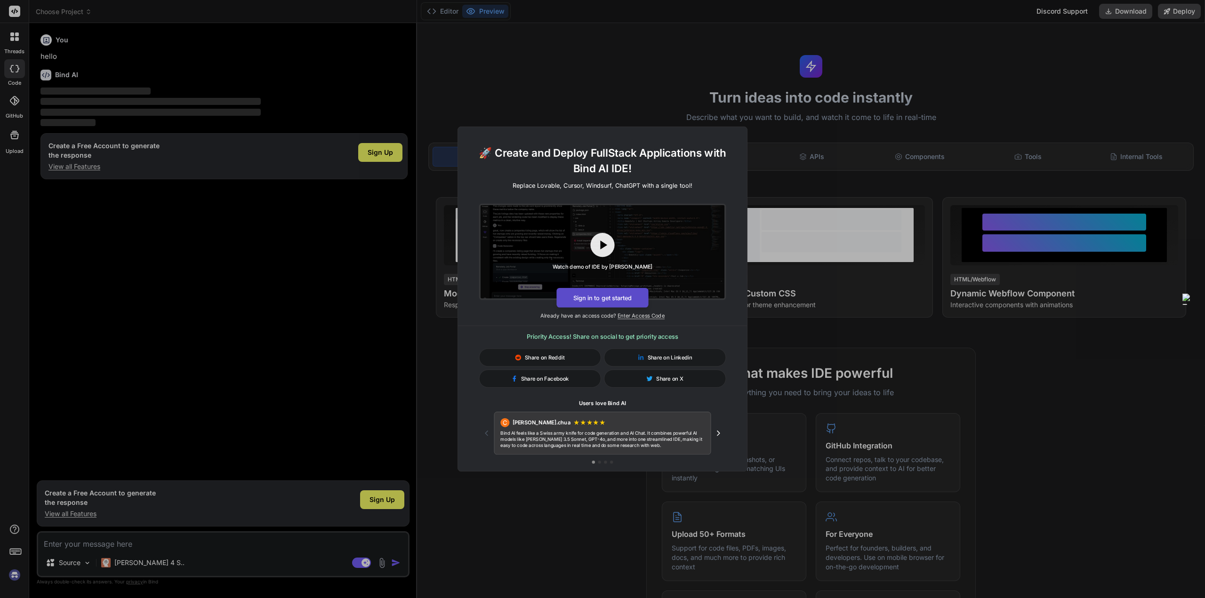 This screenshot has height=598, width=1205. Describe the element at coordinates (545, 379) in the screenshot. I see `span: Share on Facebook` at that location.